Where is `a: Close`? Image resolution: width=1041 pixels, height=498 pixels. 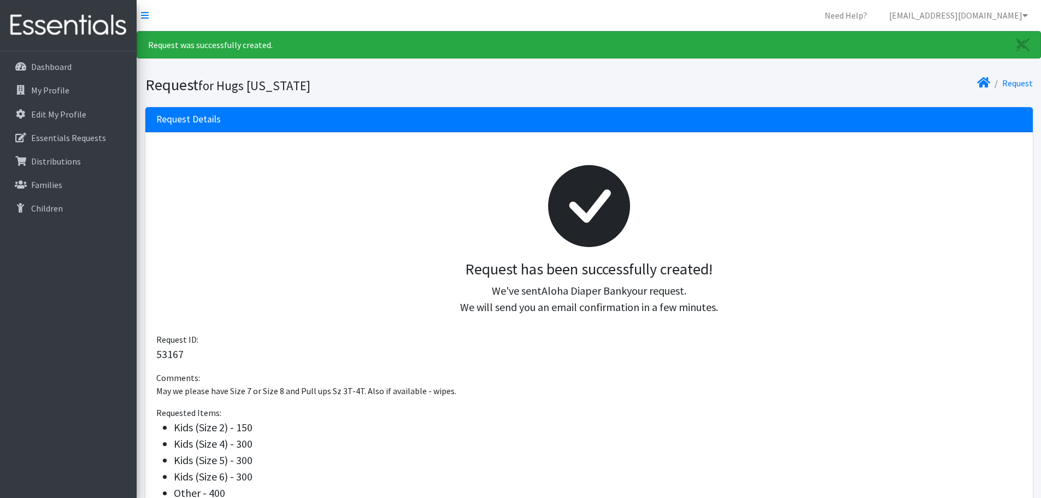 a: Close is located at coordinates (1023, 45).